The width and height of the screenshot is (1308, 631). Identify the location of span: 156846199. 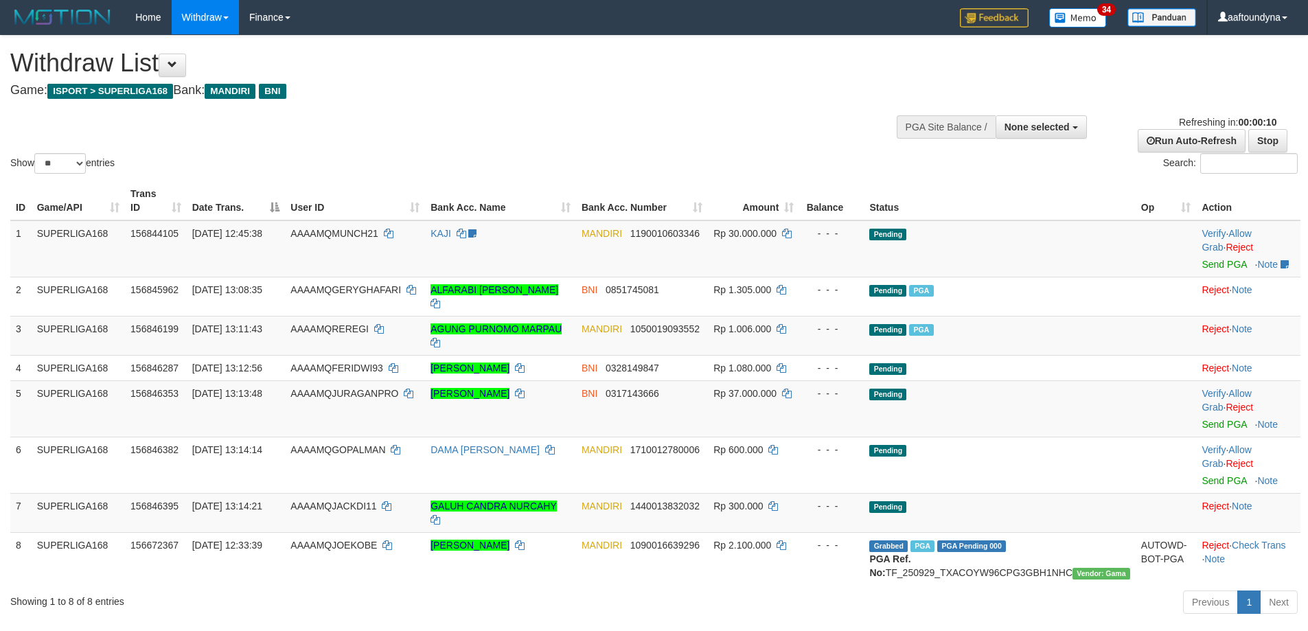
(154, 329).